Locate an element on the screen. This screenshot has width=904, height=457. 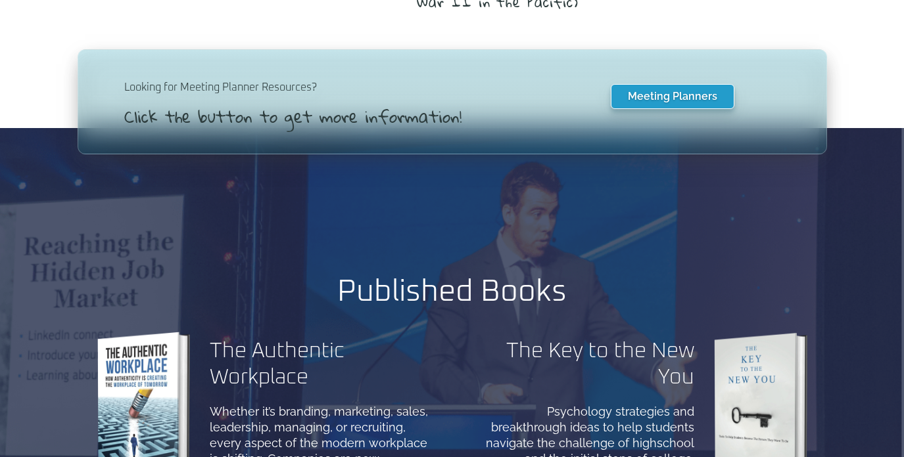
span: Meeting Planners is located at coordinates (672, 97).